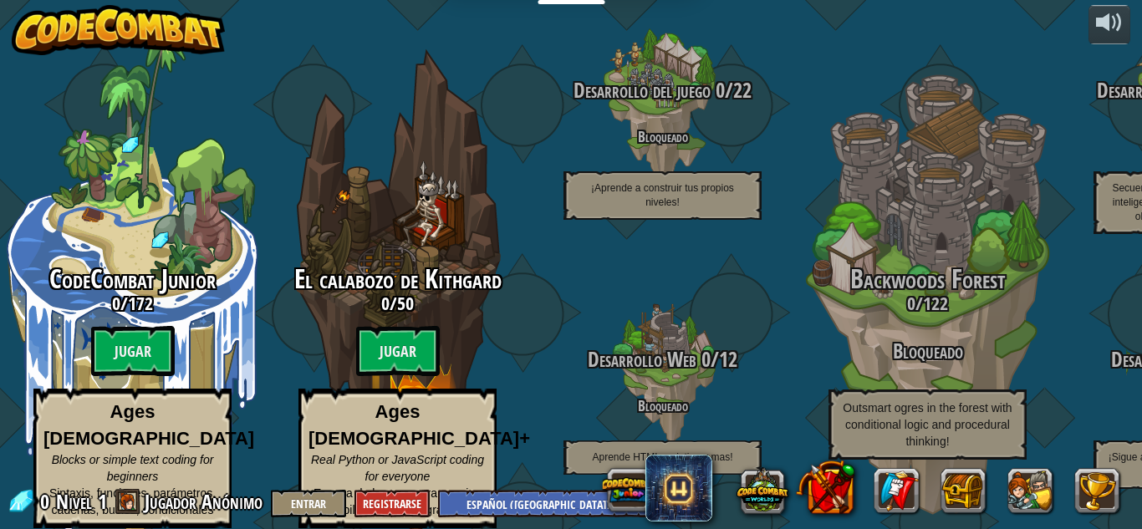  Describe the element at coordinates (662, 457) in the screenshot. I see `span: Aprende HTML,scripting y mas!` at that location.